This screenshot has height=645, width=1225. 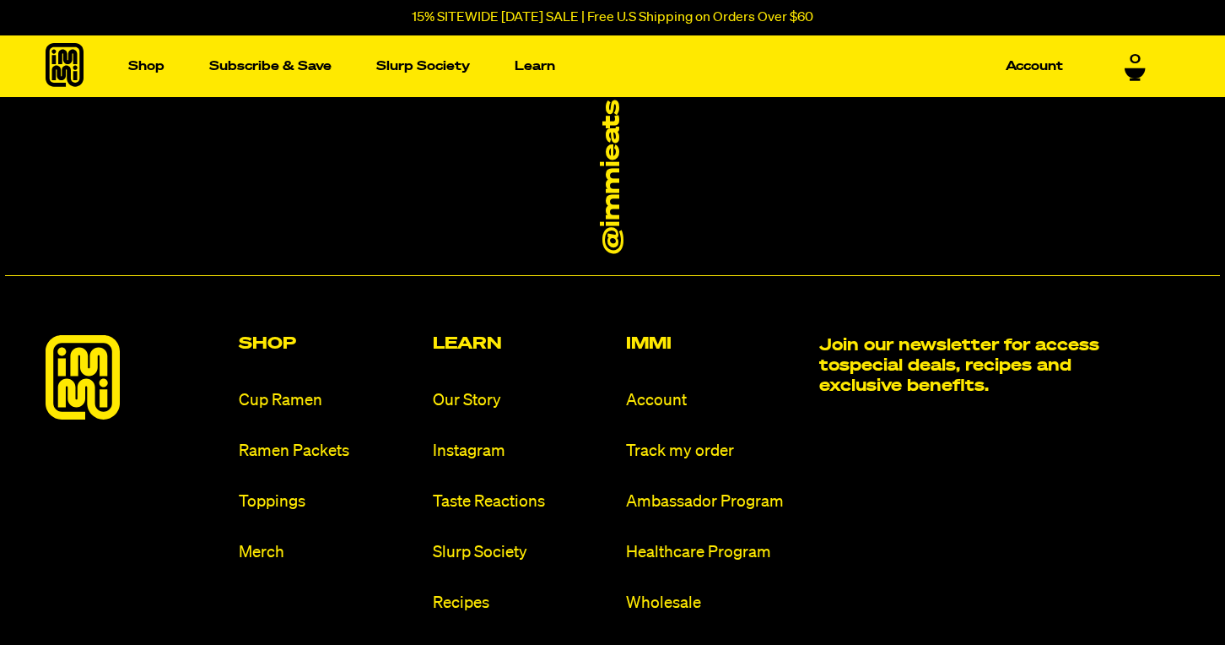 What do you see at coordinates (715, 343) in the screenshot?
I see `h2: Immi` at bounding box center [715, 343].